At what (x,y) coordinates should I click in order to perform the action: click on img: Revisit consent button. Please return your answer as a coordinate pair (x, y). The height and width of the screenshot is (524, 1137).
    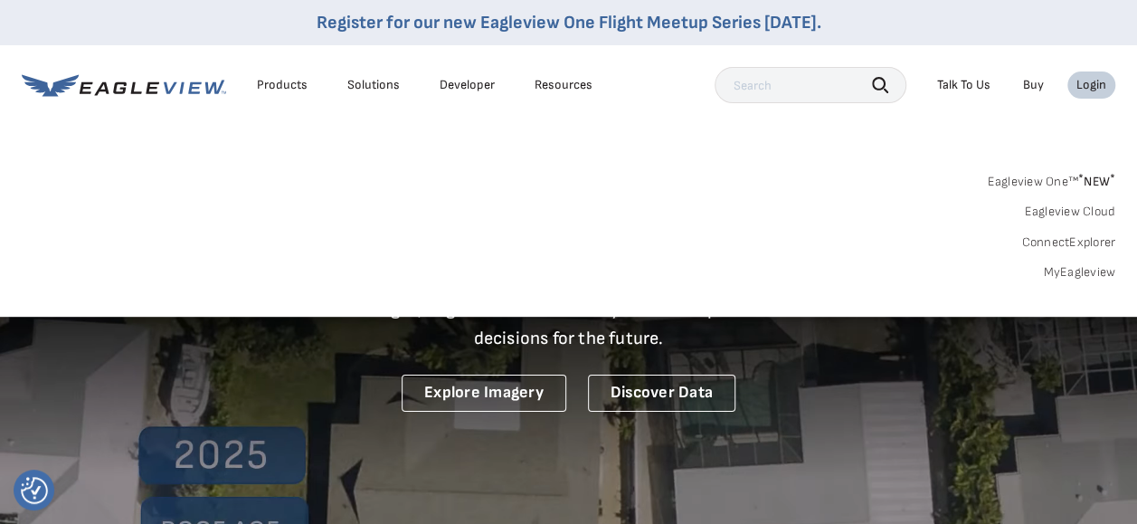
    Looking at the image, I should click on (34, 490).